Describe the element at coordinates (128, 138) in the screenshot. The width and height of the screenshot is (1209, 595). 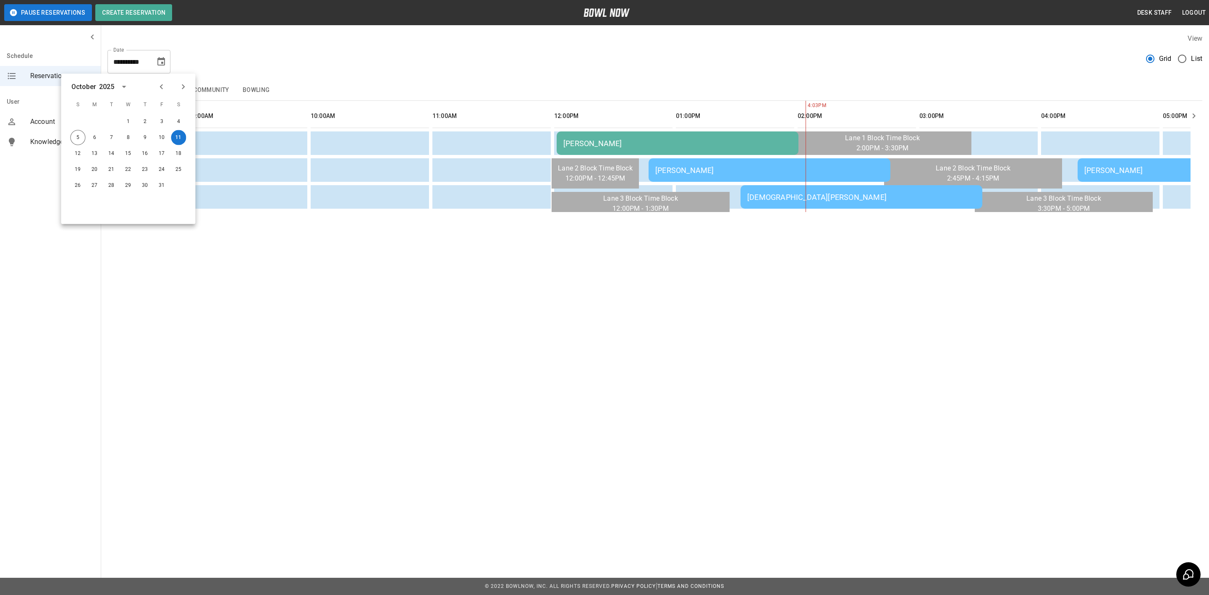
I see `button: Oct 8, 2025` at that location.